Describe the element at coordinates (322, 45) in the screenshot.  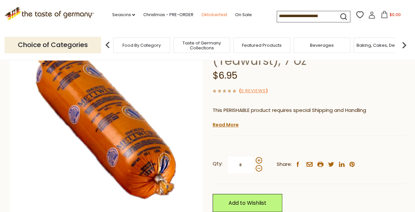
I see `a: Beverages` at that location.